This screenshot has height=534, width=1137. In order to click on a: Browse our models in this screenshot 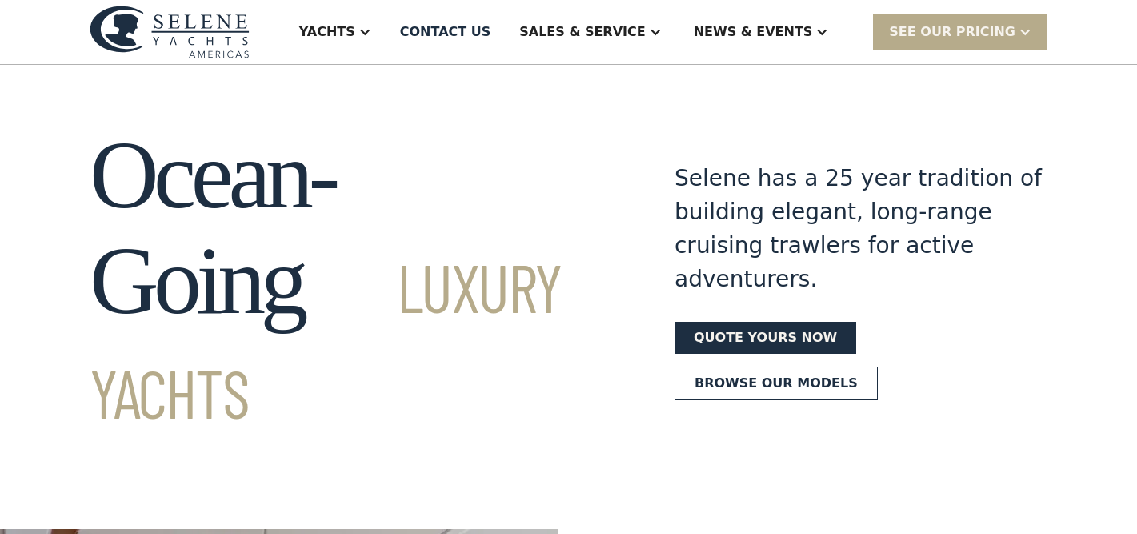, I will do `click(776, 383)`.